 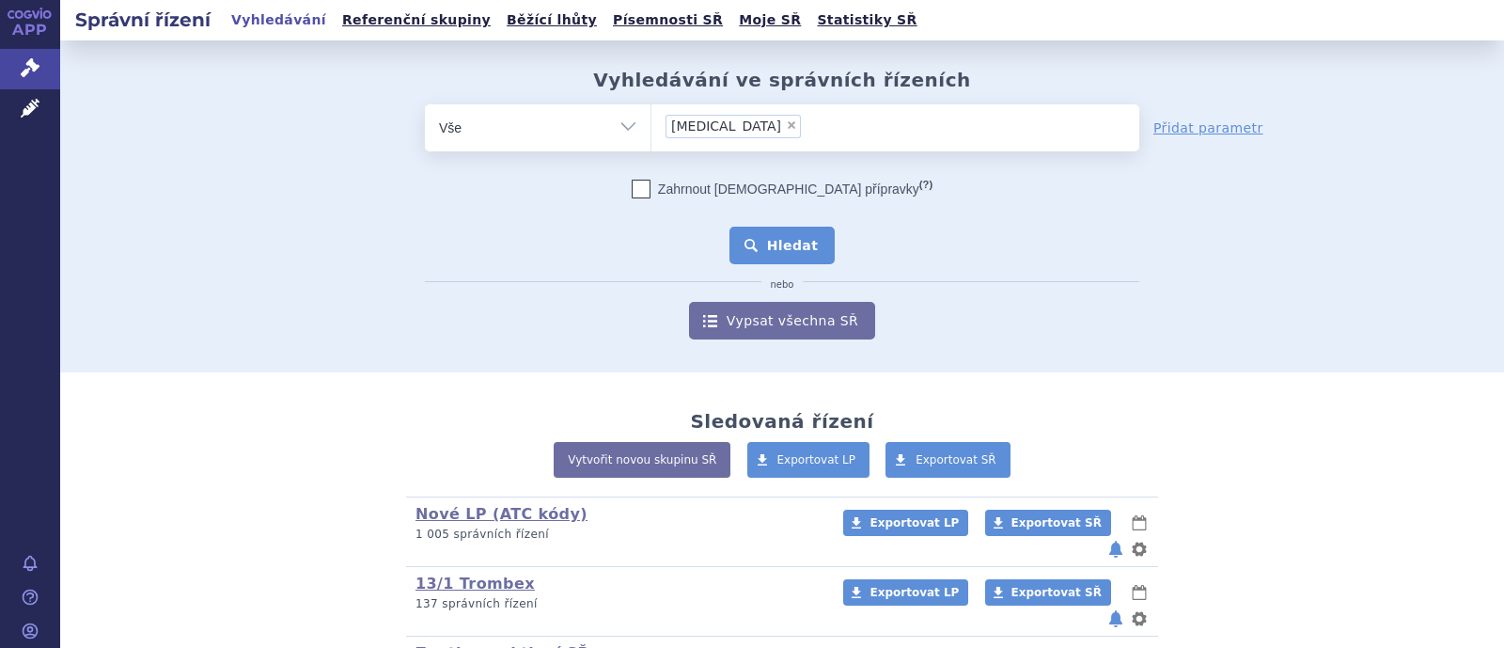 What do you see at coordinates (475, 583) in the screenshot?
I see `a: 13/1 Trombex` at bounding box center [475, 583].